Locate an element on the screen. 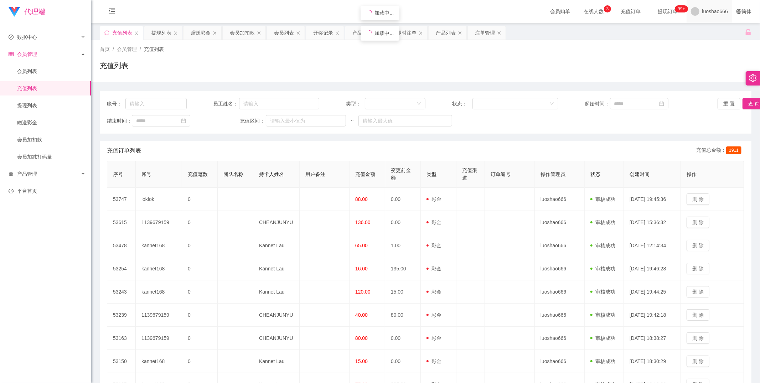 Image resolution: width=760 pixels, height=383 pixels. span: 提现订单 is located at coordinates (668, 11).